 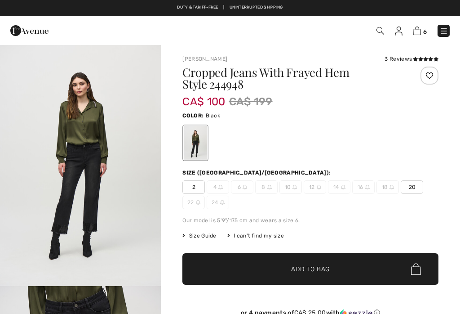 What do you see at coordinates (380, 31) in the screenshot?
I see `img: Search` at bounding box center [380, 31].